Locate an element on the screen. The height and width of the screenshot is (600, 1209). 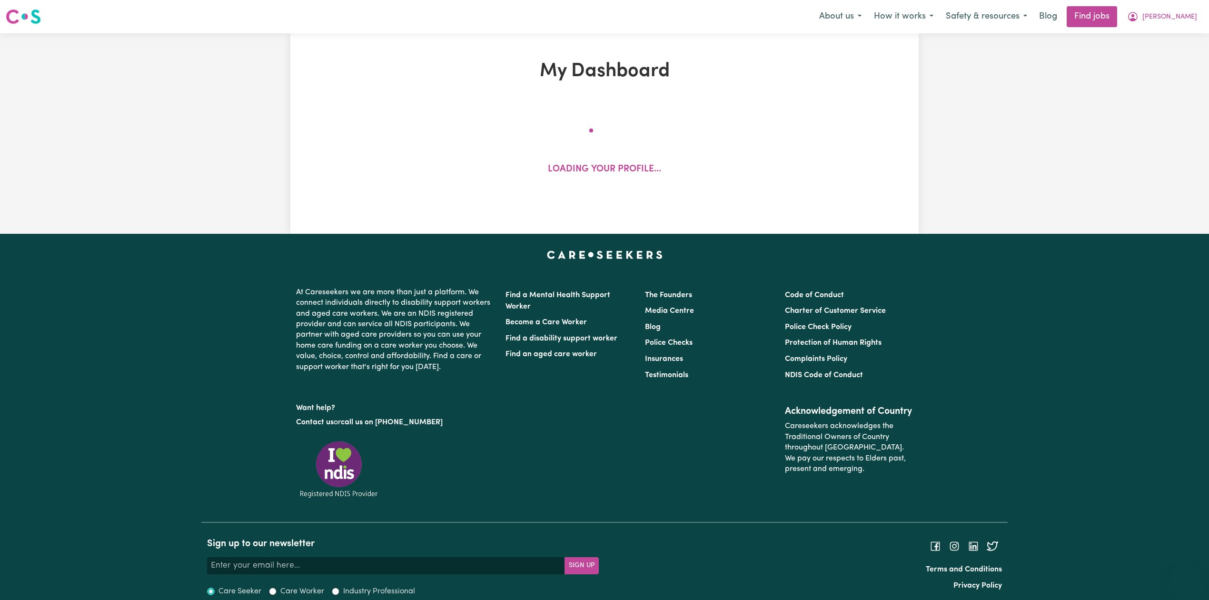
p: At Careseekers we are more than just a platform. We connect individuals directly to disability su... is located at coordinates (395, 329).